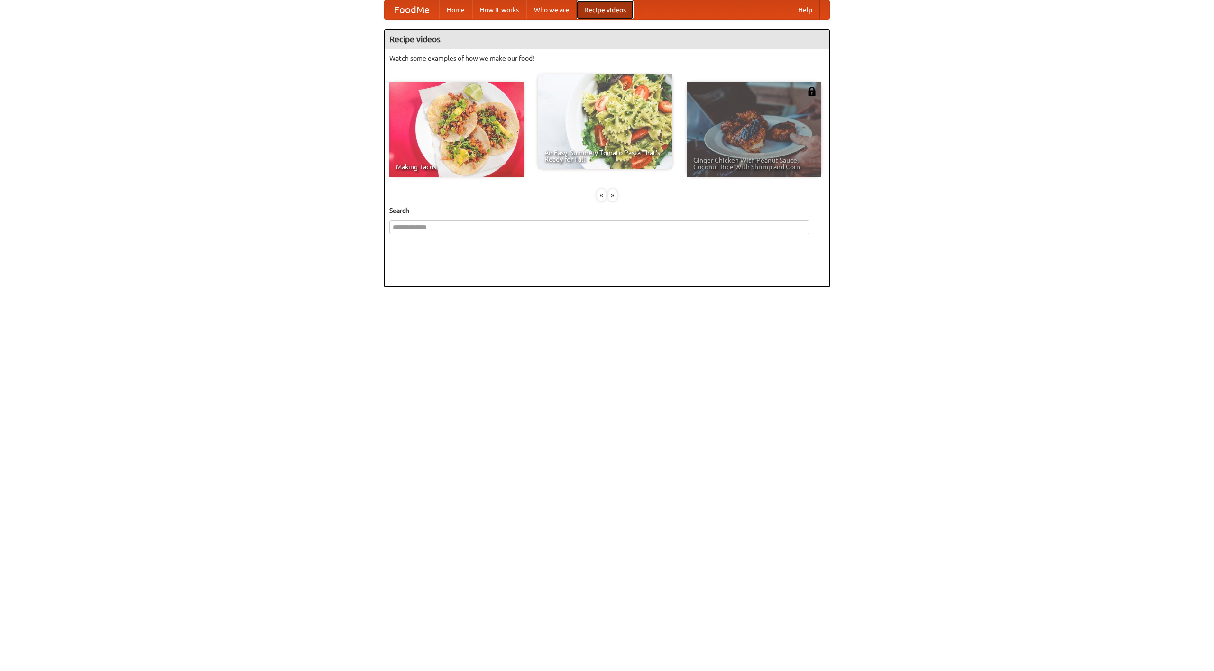 The image size is (1214, 671). What do you see at coordinates (457, 129) in the screenshot?
I see `a: Making Tacos` at bounding box center [457, 129].